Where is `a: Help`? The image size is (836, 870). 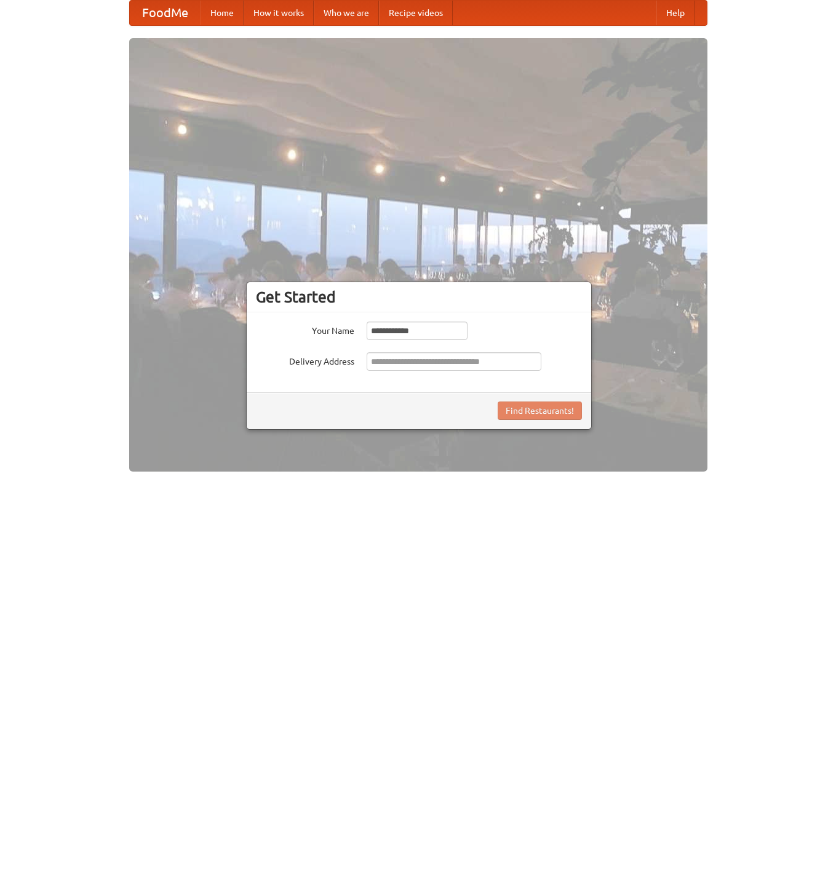
a: Help is located at coordinates (675, 13).